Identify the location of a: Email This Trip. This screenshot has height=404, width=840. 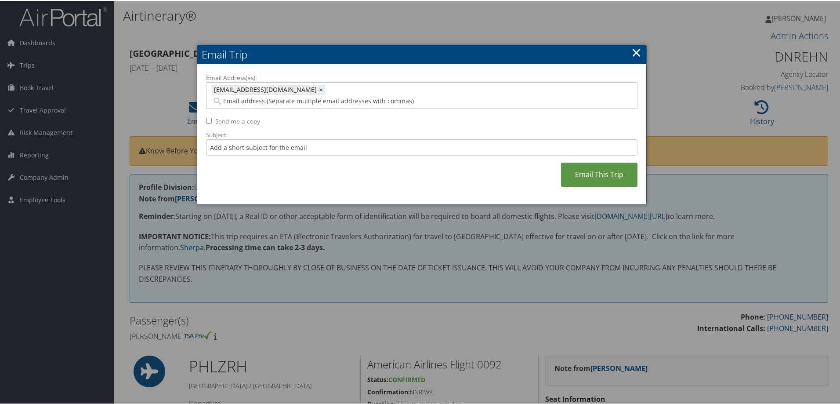
(599, 173).